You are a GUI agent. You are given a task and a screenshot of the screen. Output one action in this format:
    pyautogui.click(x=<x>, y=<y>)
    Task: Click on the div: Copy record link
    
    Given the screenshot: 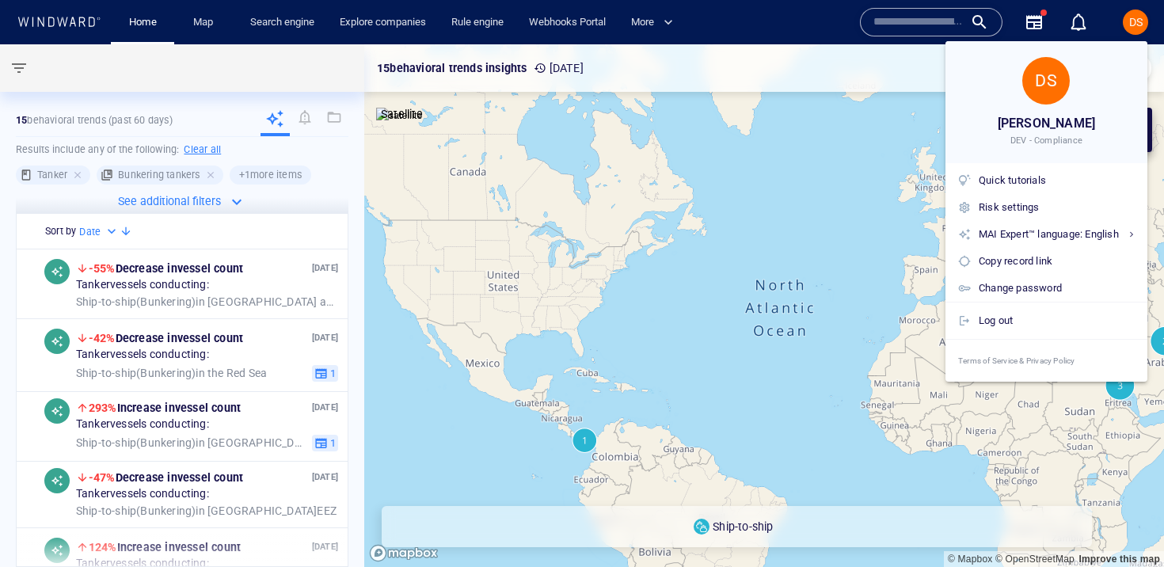 What is the action you would take?
    pyautogui.click(x=1056, y=261)
    